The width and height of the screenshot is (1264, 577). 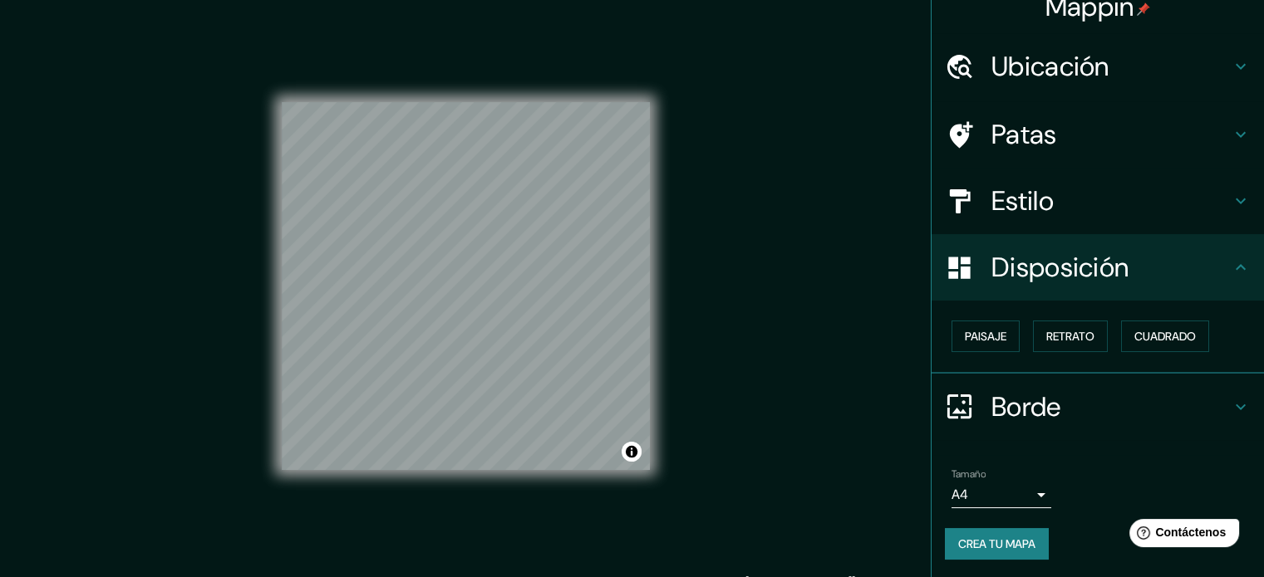 I want to click on font: Borde, so click(x=1026, y=407).